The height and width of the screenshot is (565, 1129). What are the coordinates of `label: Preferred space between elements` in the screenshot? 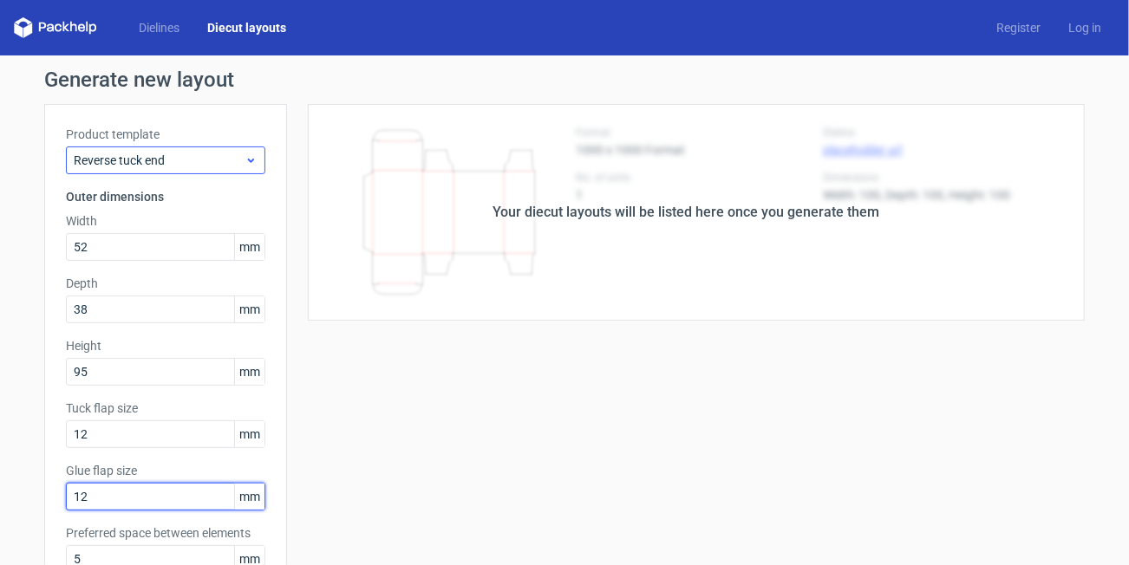 It's located at (166, 533).